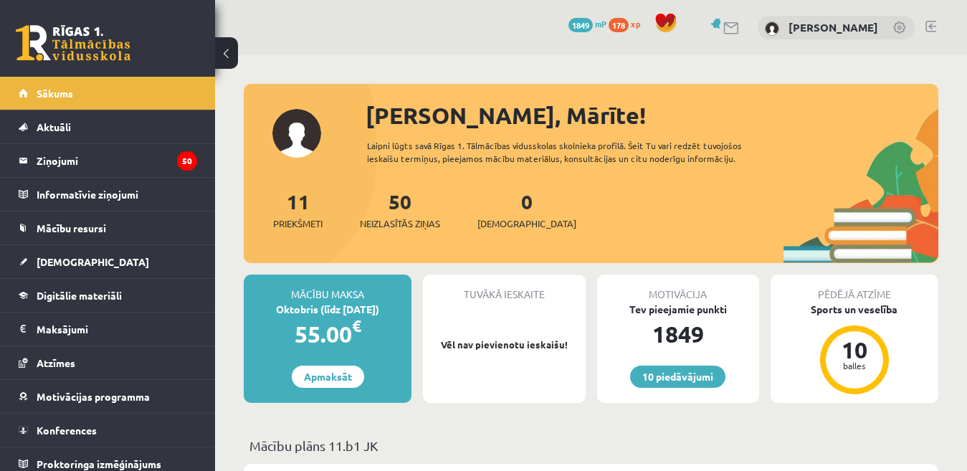 The image size is (967, 471). What do you see at coordinates (678, 334) in the screenshot?
I see `div: 1849` at bounding box center [678, 334].